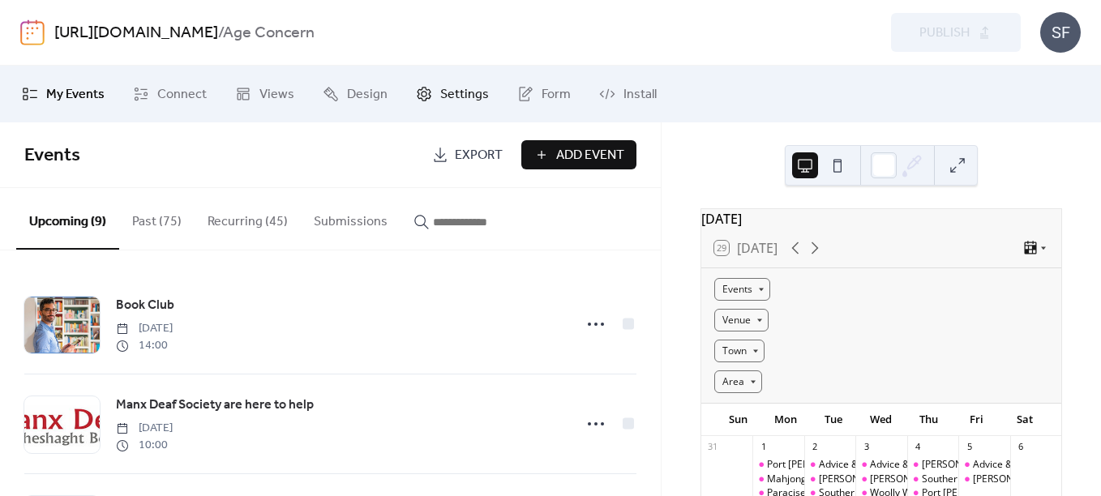 The height and width of the screenshot is (496, 1101). Describe the element at coordinates (467, 155) in the screenshot. I see `a: Export` at that location.